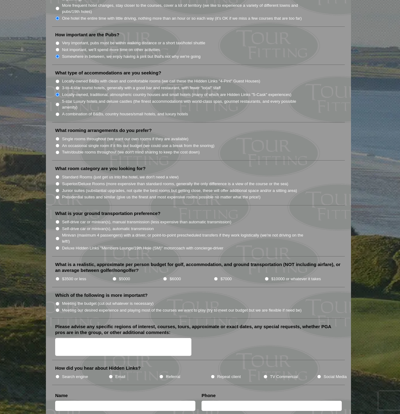  Describe the element at coordinates (175, 279) in the screenshot. I see `label: $6000` at that location.